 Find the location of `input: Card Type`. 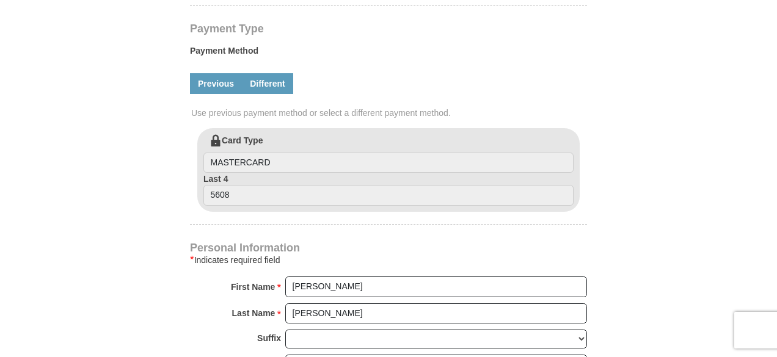

input: Card Type is located at coordinates (388, 163).